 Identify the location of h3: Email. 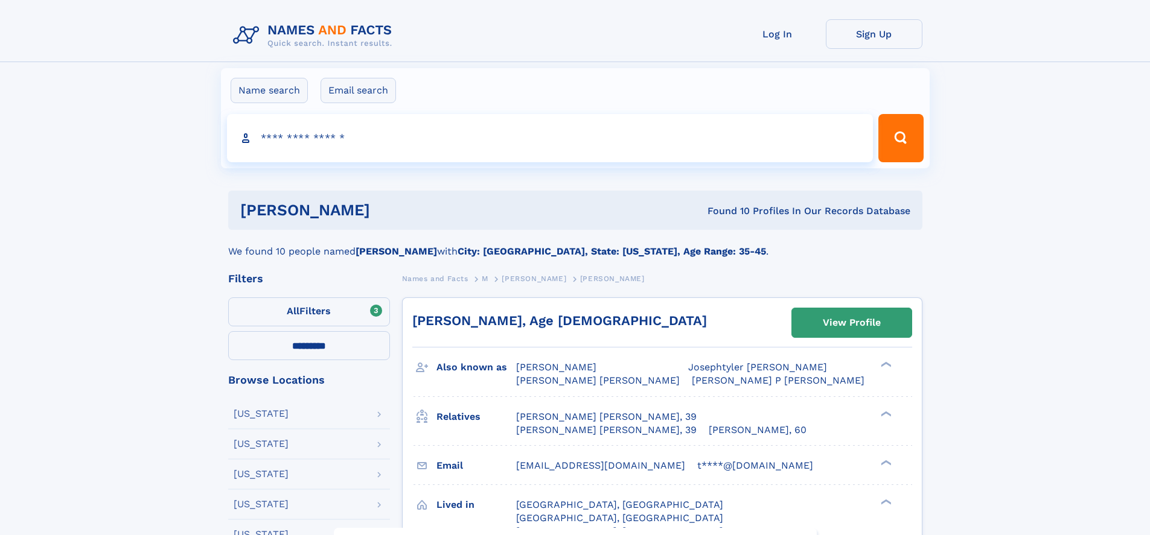
(476, 466).